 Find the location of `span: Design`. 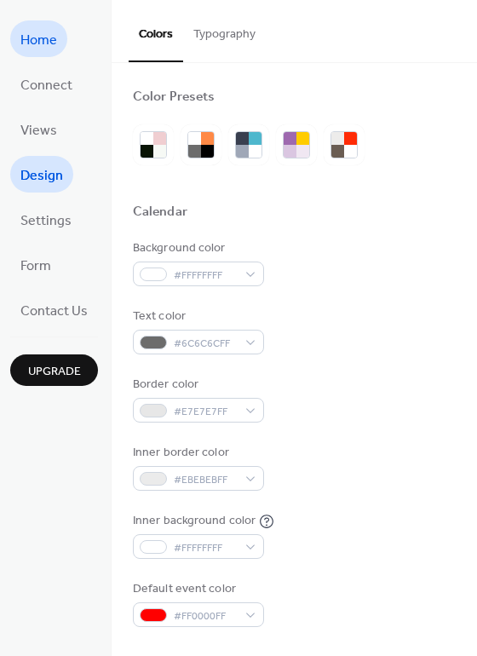

span: Design is located at coordinates (42, 176).